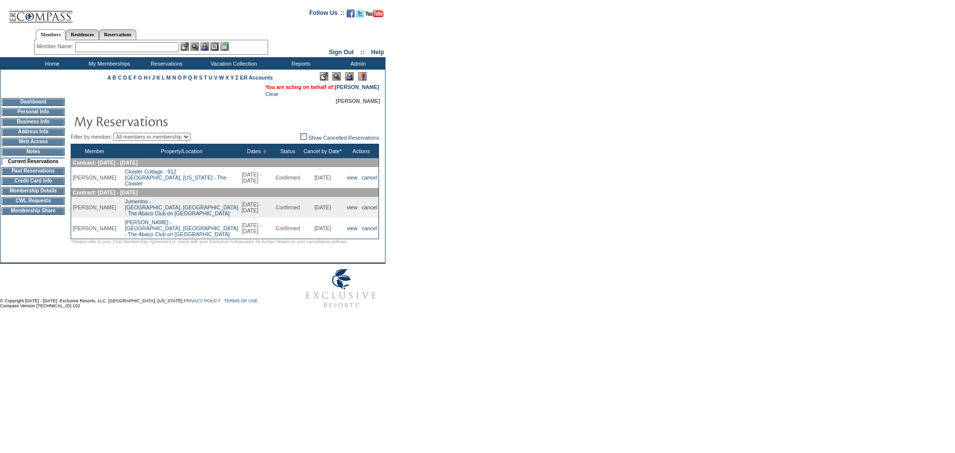 The width and height of the screenshot is (955, 453). What do you see at coordinates (205, 78) in the screenshot?
I see `a: T` at bounding box center [205, 78].